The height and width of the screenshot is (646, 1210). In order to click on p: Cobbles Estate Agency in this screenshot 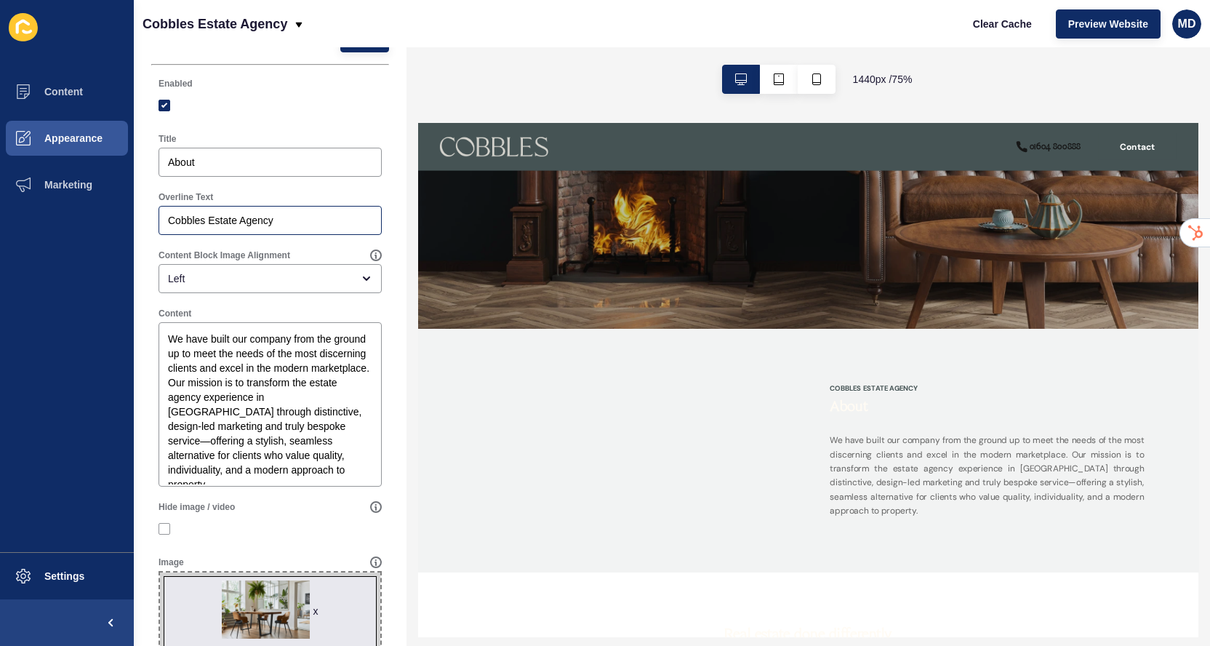, I will do `click(214, 24)`.